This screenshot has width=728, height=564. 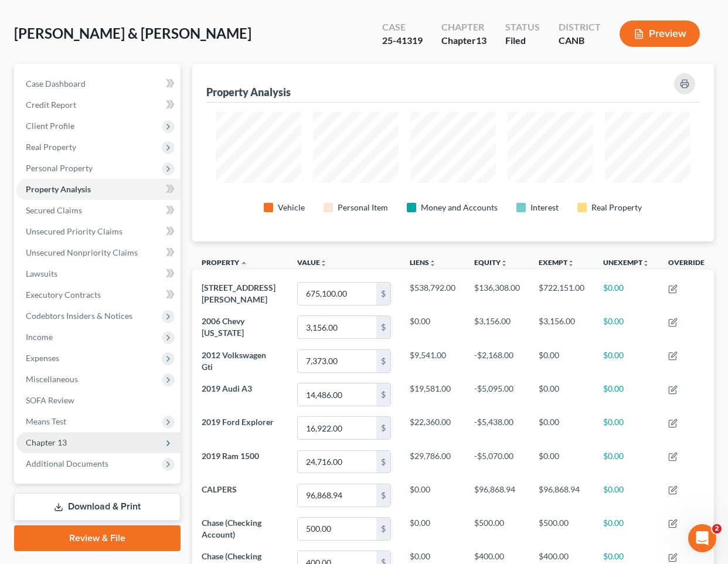 I want to click on a: Liensunfold_more, so click(x=423, y=262).